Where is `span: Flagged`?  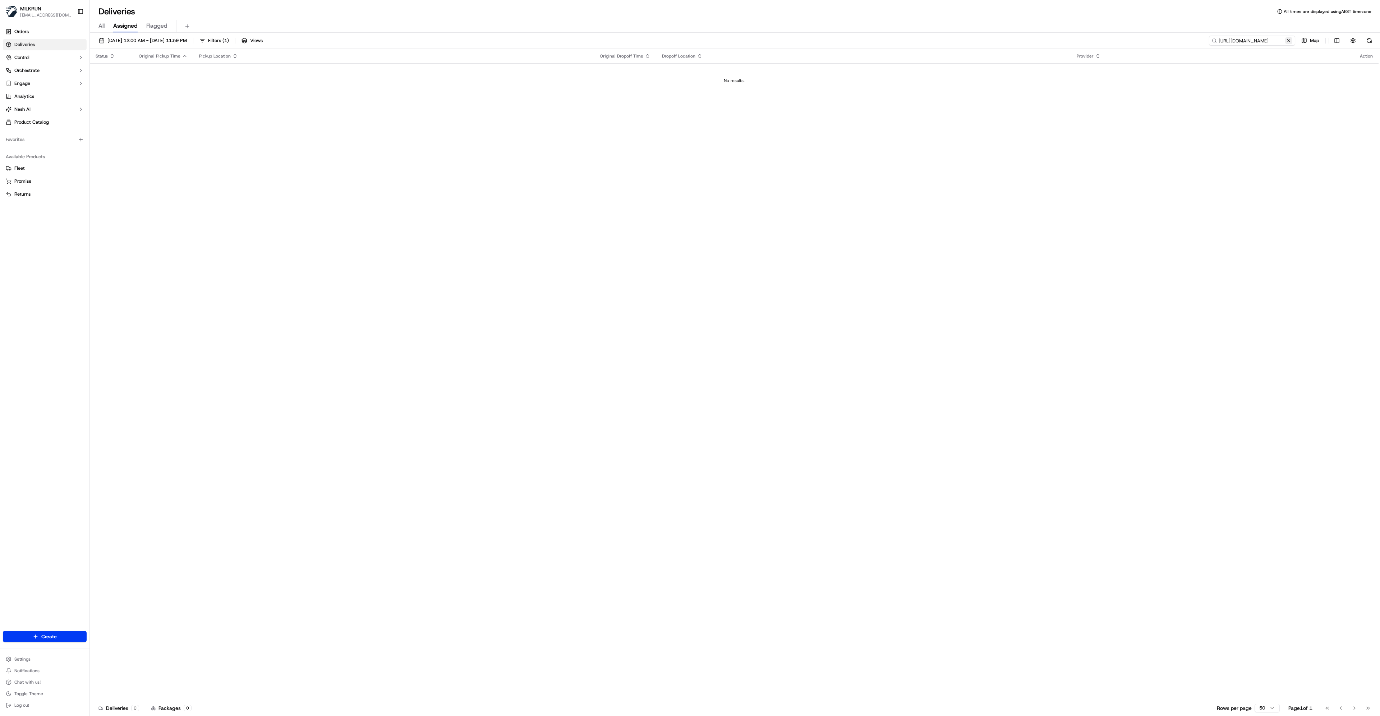 span: Flagged is located at coordinates (157, 26).